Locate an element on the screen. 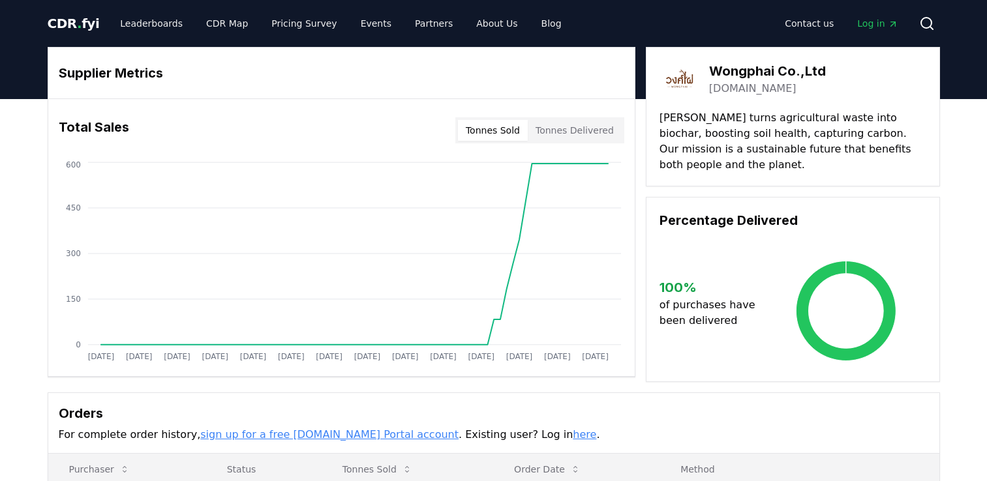 The image size is (987, 481). h3: Percentage Delivered is located at coordinates (792, 220).